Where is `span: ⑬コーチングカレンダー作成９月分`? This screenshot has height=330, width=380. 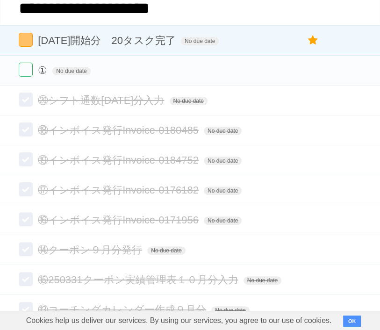
span: ⑬コーチングカレンダー作成９月分 is located at coordinates (123, 310).